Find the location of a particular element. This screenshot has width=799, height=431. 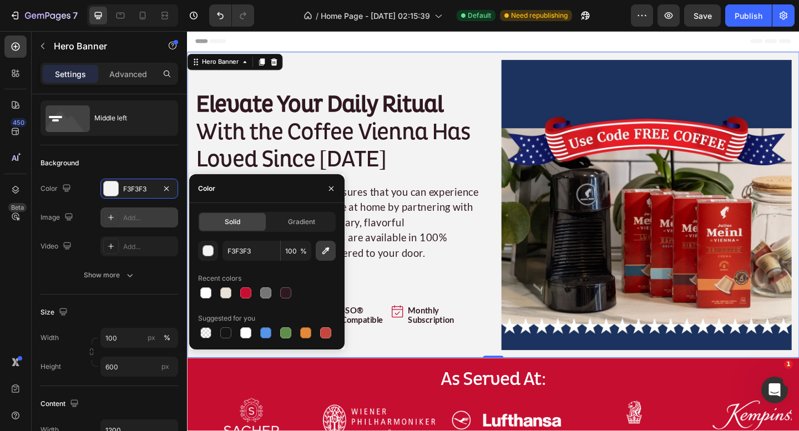

div: Show more is located at coordinates (109, 275).